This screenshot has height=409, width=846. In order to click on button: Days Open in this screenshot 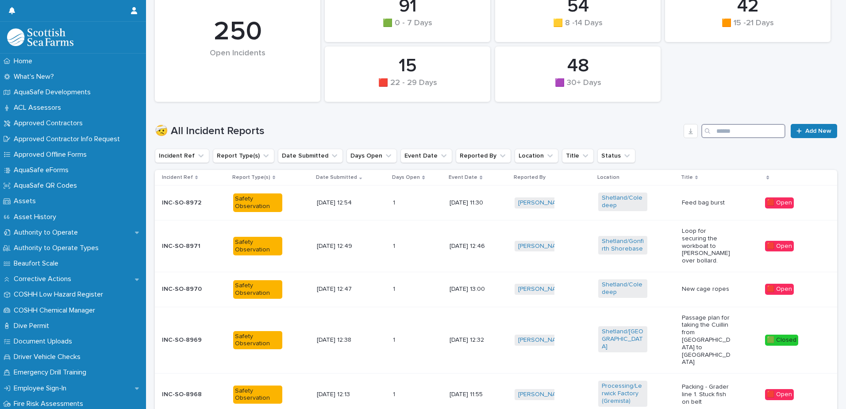, I will do `click(371, 156)`.